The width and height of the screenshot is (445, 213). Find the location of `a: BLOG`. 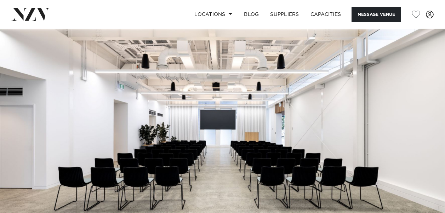

a: BLOG is located at coordinates (251, 14).